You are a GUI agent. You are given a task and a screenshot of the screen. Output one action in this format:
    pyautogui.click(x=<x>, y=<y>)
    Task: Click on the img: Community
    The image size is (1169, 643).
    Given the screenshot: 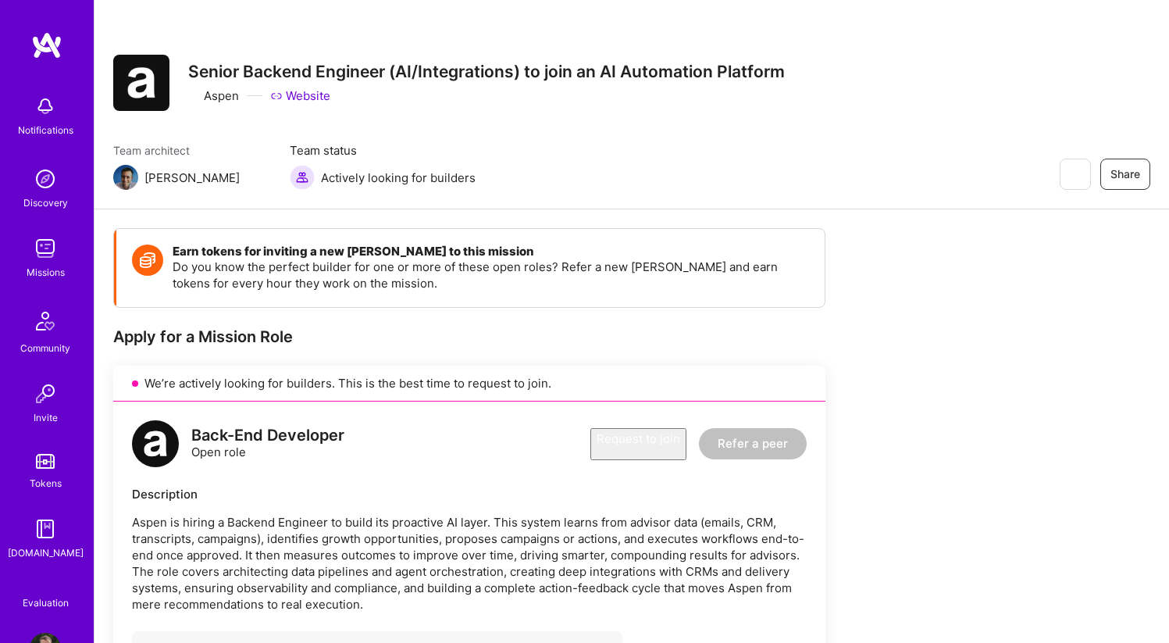 What is the action you would take?
    pyautogui.click(x=45, y=321)
    